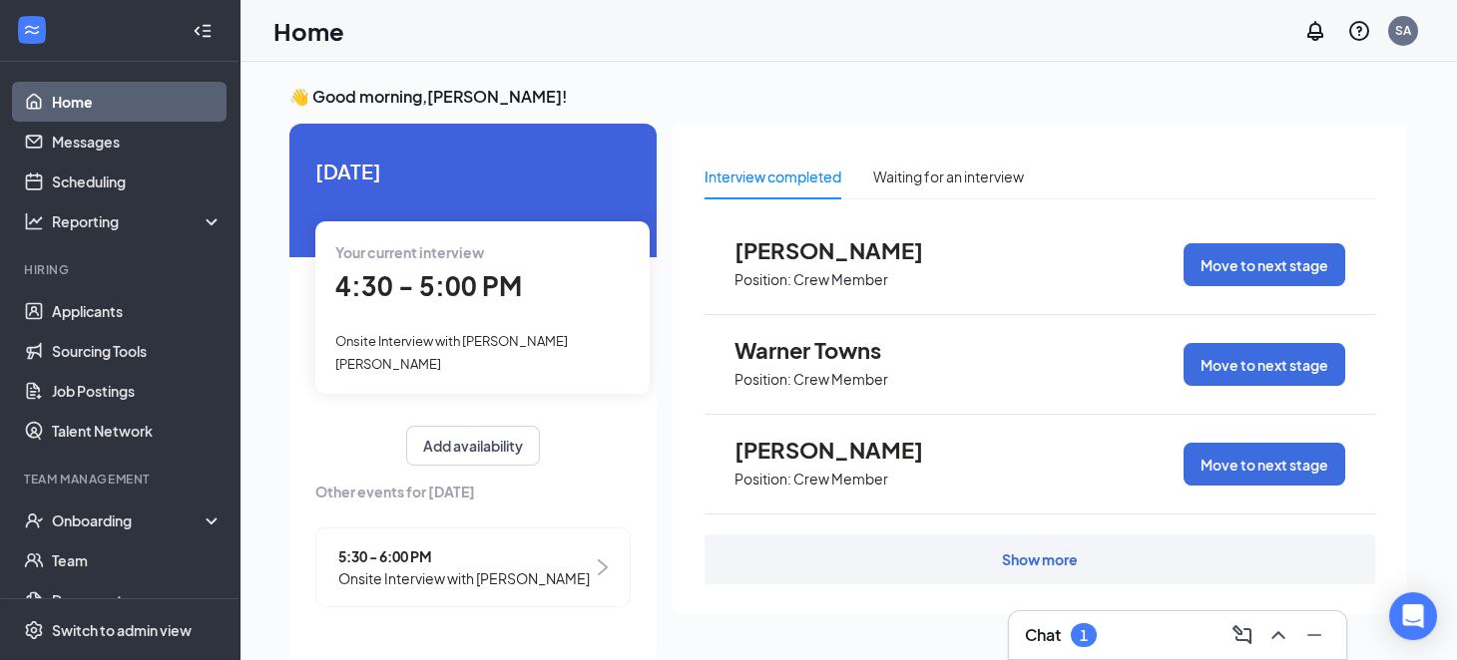 The width and height of the screenshot is (1457, 660). I want to click on div: Switch to admin view, so click(122, 631).